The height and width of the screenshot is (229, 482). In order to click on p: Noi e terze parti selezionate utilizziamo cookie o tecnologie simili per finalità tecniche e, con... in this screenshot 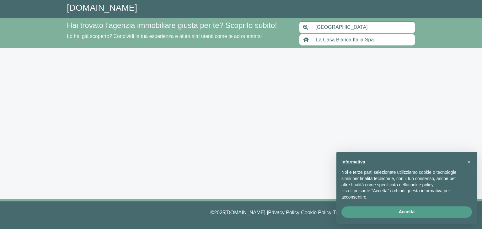, I will do `click(401, 178)`.